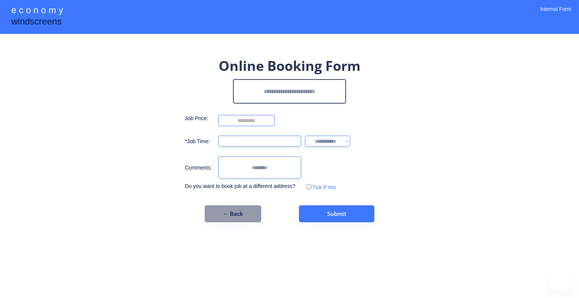 This screenshot has width=579, height=298. What do you see at coordinates (37, 11) in the screenshot?
I see `div: e c o n o m y` at bounding box center [37, 11].